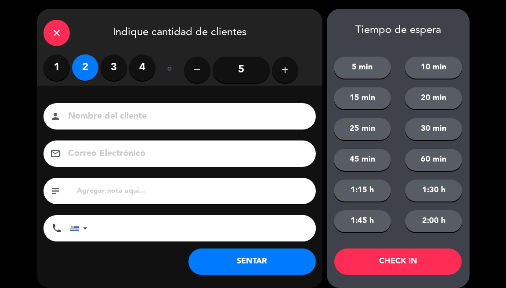 The height and width of the screenshot is (288, 506). I want to click on div: Uruguay: +598, so click(80, 228).